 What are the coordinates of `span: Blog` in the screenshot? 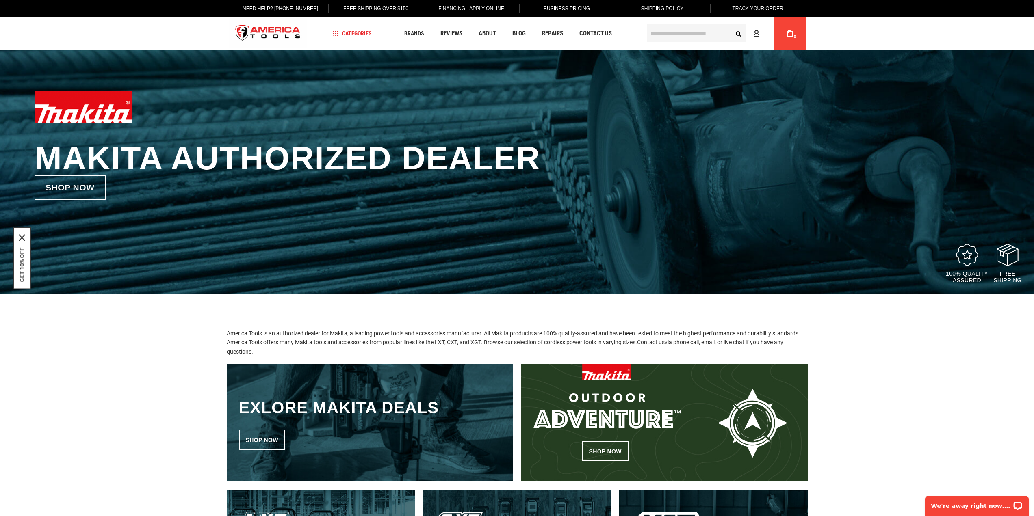 It's located at (519, 33).